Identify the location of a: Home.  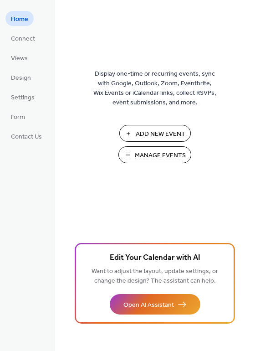
(20, 18).